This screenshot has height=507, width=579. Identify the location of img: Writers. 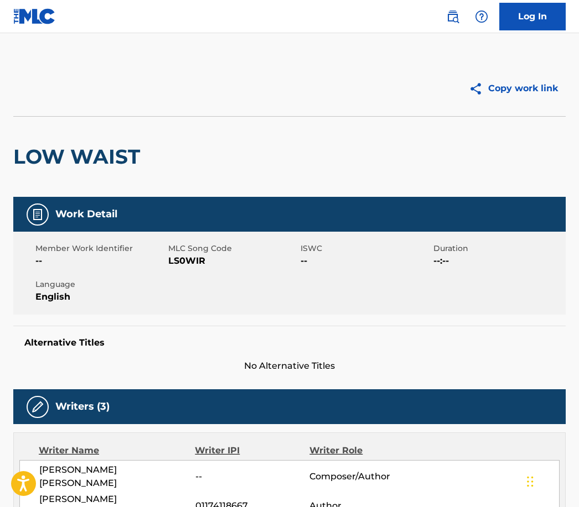
(38, 407).